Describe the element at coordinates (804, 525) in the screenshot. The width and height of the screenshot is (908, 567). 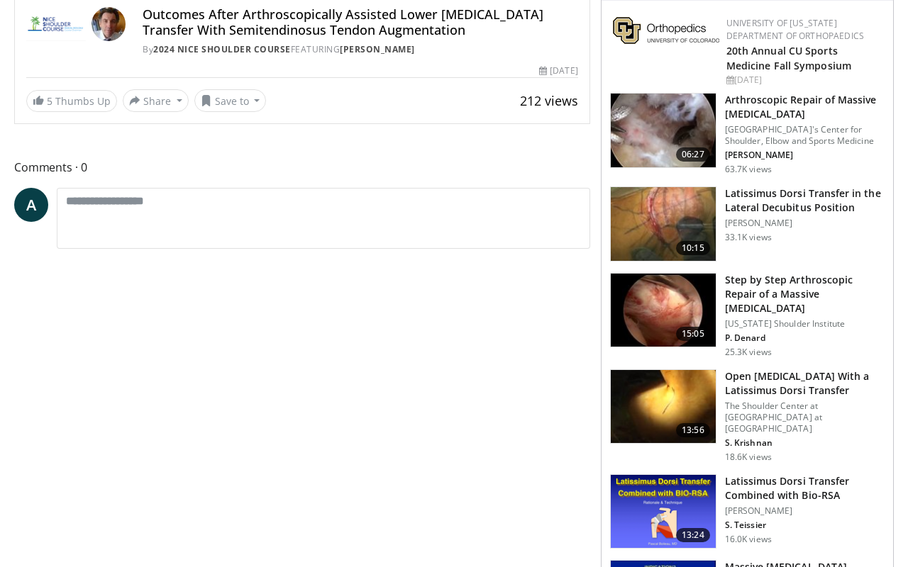
I see `p: S. Teissier` at that location.